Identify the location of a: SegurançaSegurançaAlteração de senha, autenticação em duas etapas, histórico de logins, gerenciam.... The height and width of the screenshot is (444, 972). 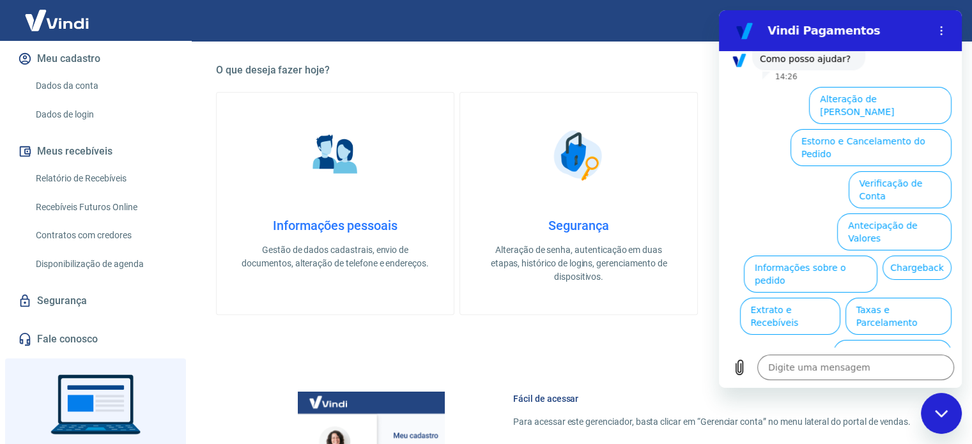
(578, 203).